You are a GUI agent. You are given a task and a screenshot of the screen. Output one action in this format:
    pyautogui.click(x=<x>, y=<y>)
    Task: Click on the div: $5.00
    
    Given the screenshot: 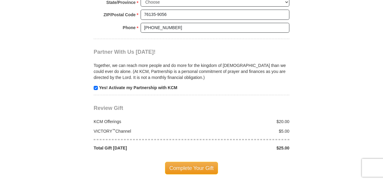 What is the action you would take?
    pyautogui.click(x=242, y=131)
    